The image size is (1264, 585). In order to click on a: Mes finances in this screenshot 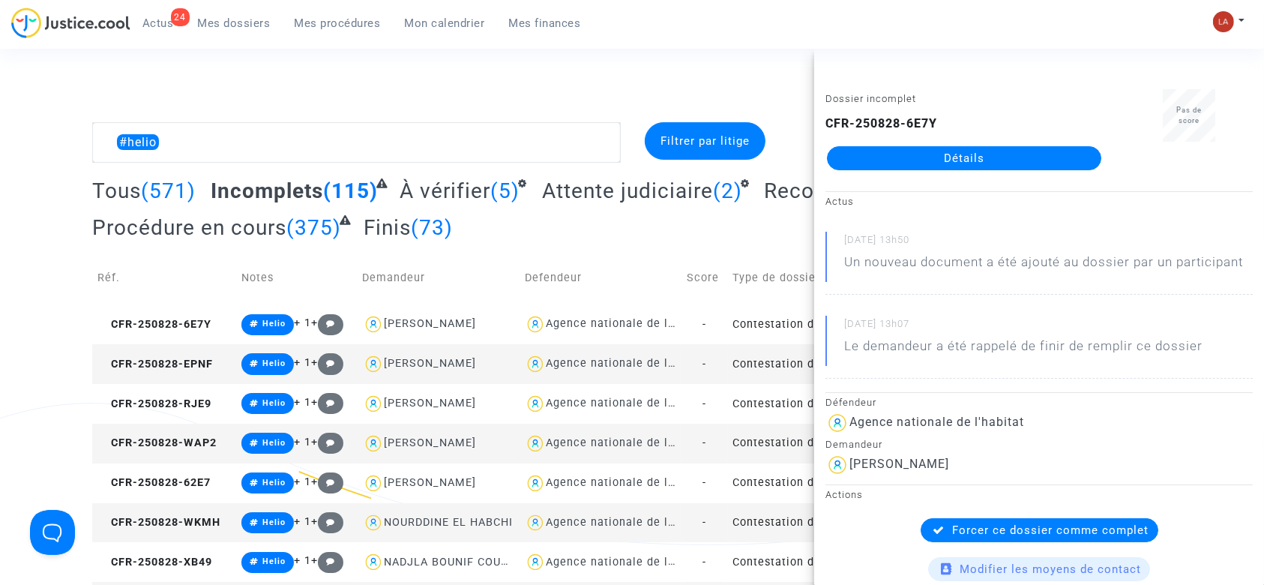, I will do `click(545, 23)`.